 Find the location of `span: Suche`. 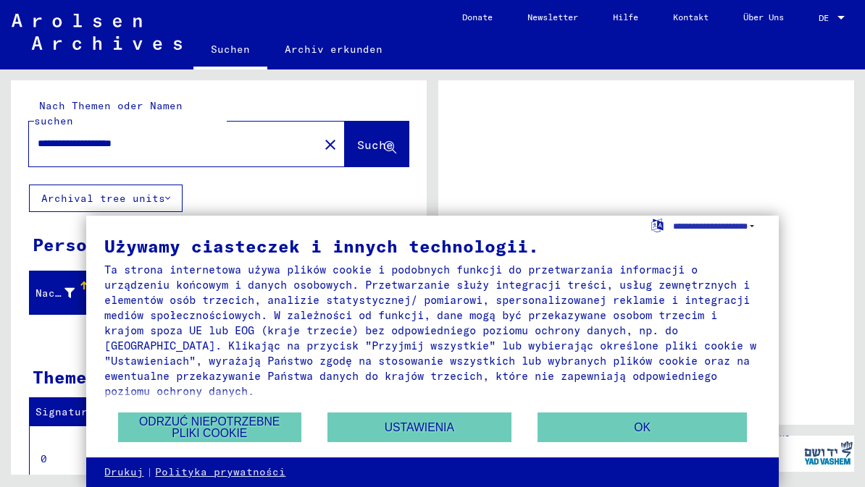

span: Suche is located at coordinates (375, 145).